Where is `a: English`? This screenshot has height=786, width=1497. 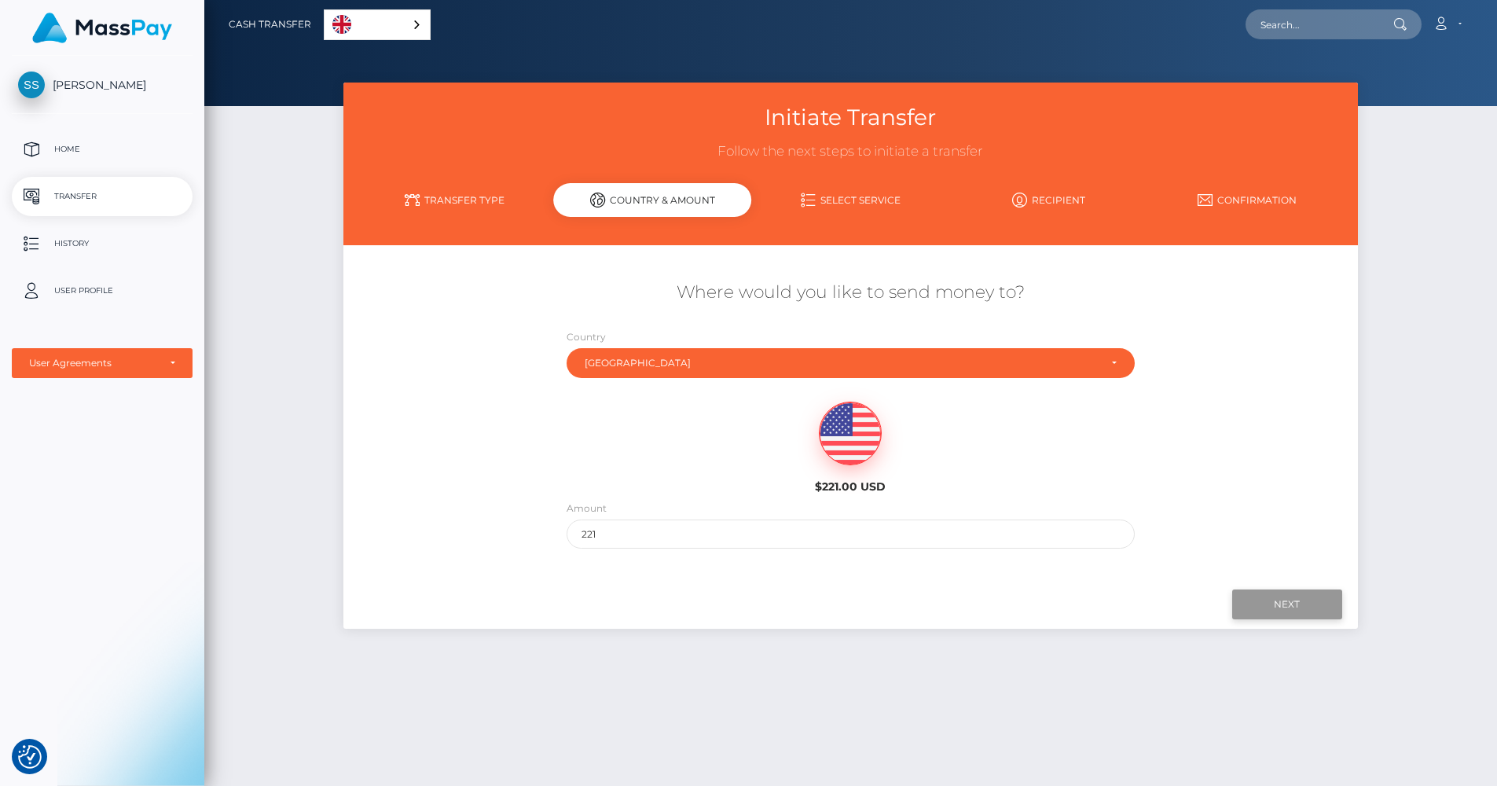
a: English is located at coordinates (377, 24).